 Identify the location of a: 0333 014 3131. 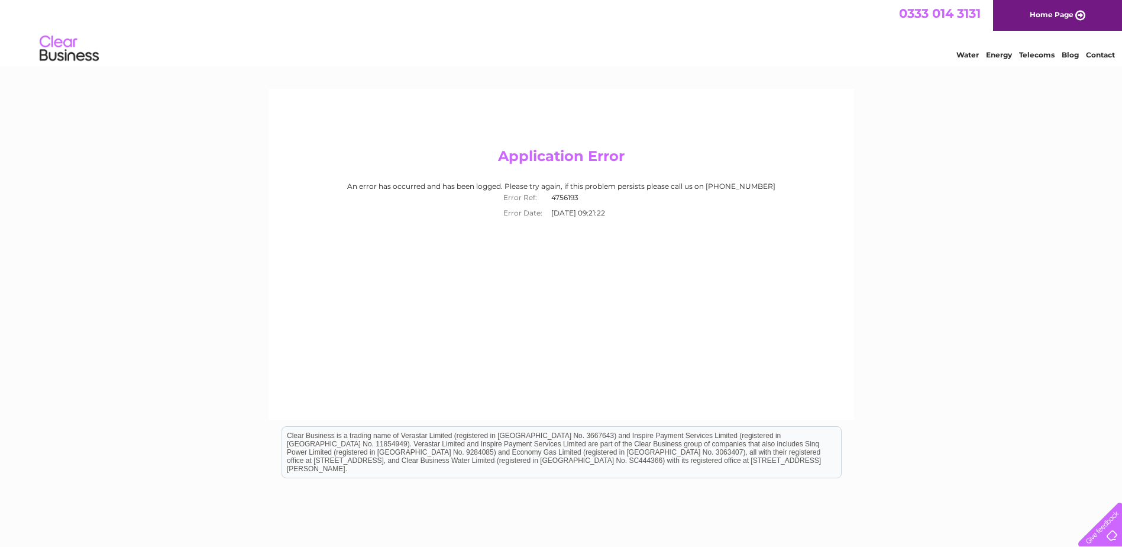
(940, 13).